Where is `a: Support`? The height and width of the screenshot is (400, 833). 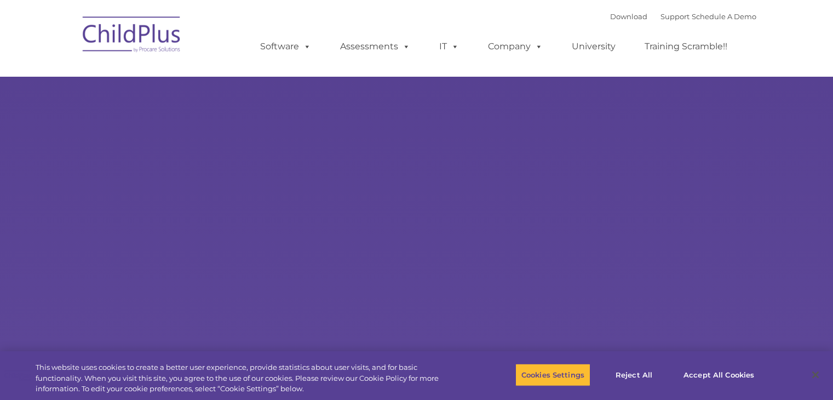 a: Support is located at coordinates (674, 16).